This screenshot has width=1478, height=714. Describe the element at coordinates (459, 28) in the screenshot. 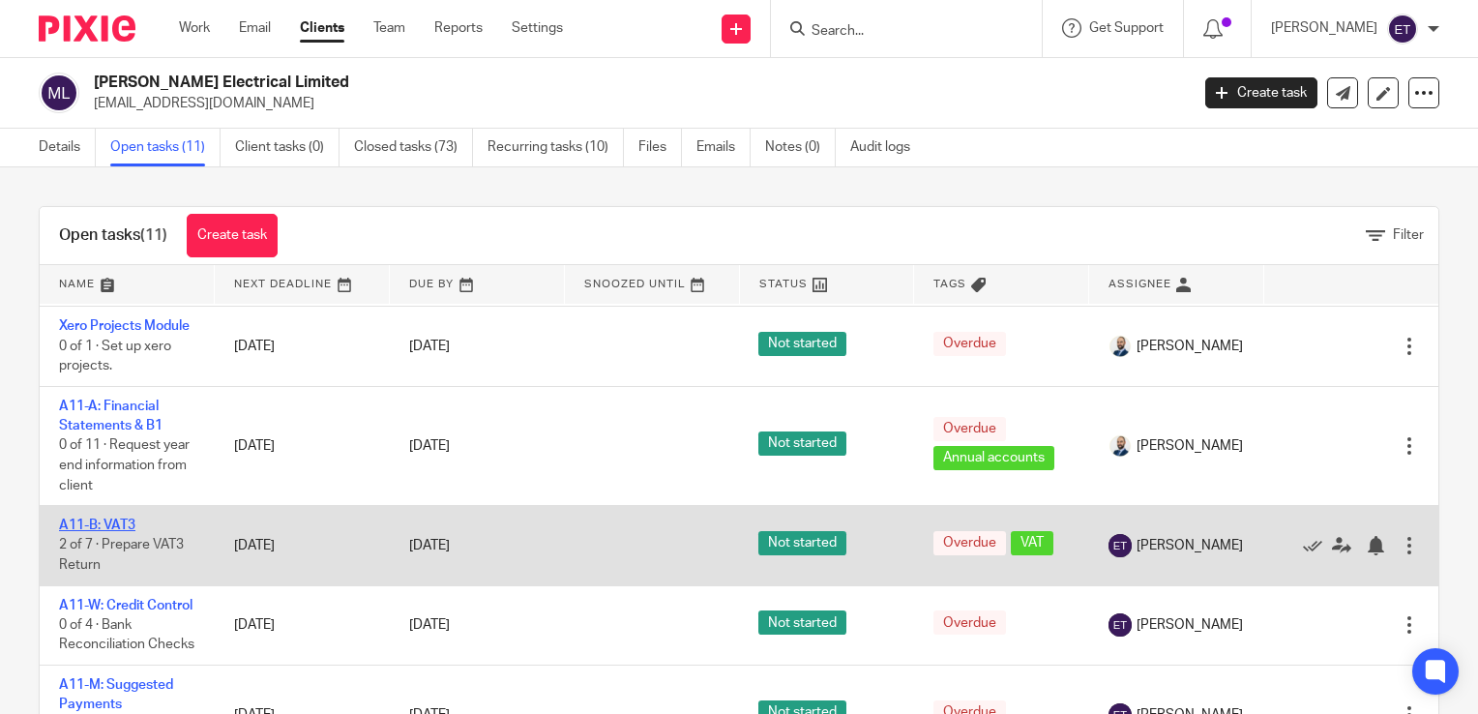

I see `a: Reports` at that location.